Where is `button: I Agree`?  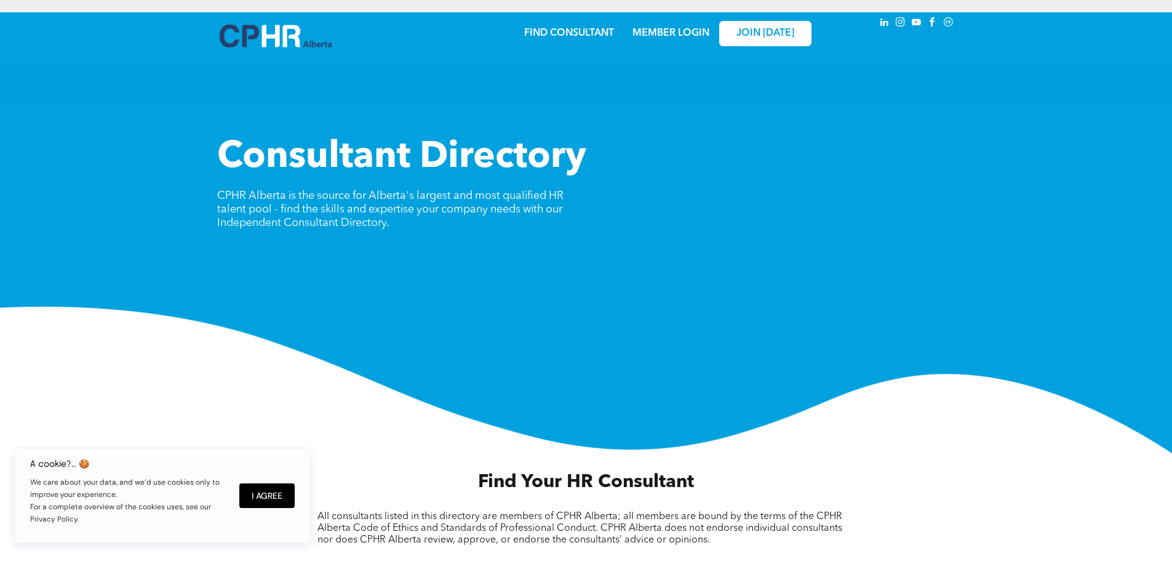 button: I Agree is located at coordinates (267, 495).